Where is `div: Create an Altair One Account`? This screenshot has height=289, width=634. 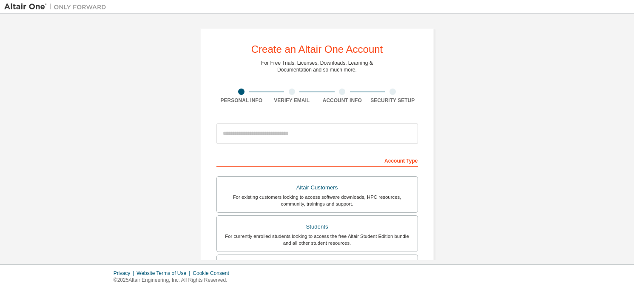 div: Create an Altair One Account is located at coordinates (317, 49).